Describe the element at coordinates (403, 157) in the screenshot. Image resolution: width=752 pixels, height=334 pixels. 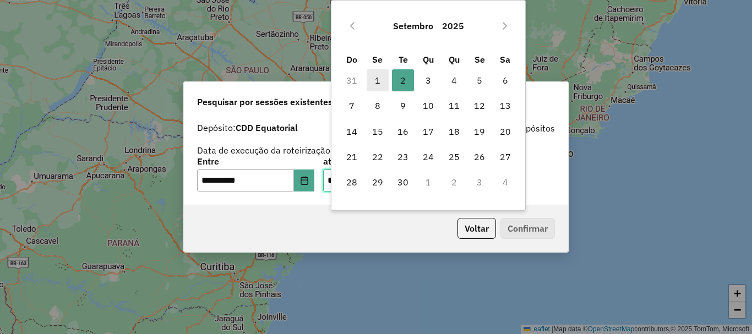
I see `span: 23` at that location.